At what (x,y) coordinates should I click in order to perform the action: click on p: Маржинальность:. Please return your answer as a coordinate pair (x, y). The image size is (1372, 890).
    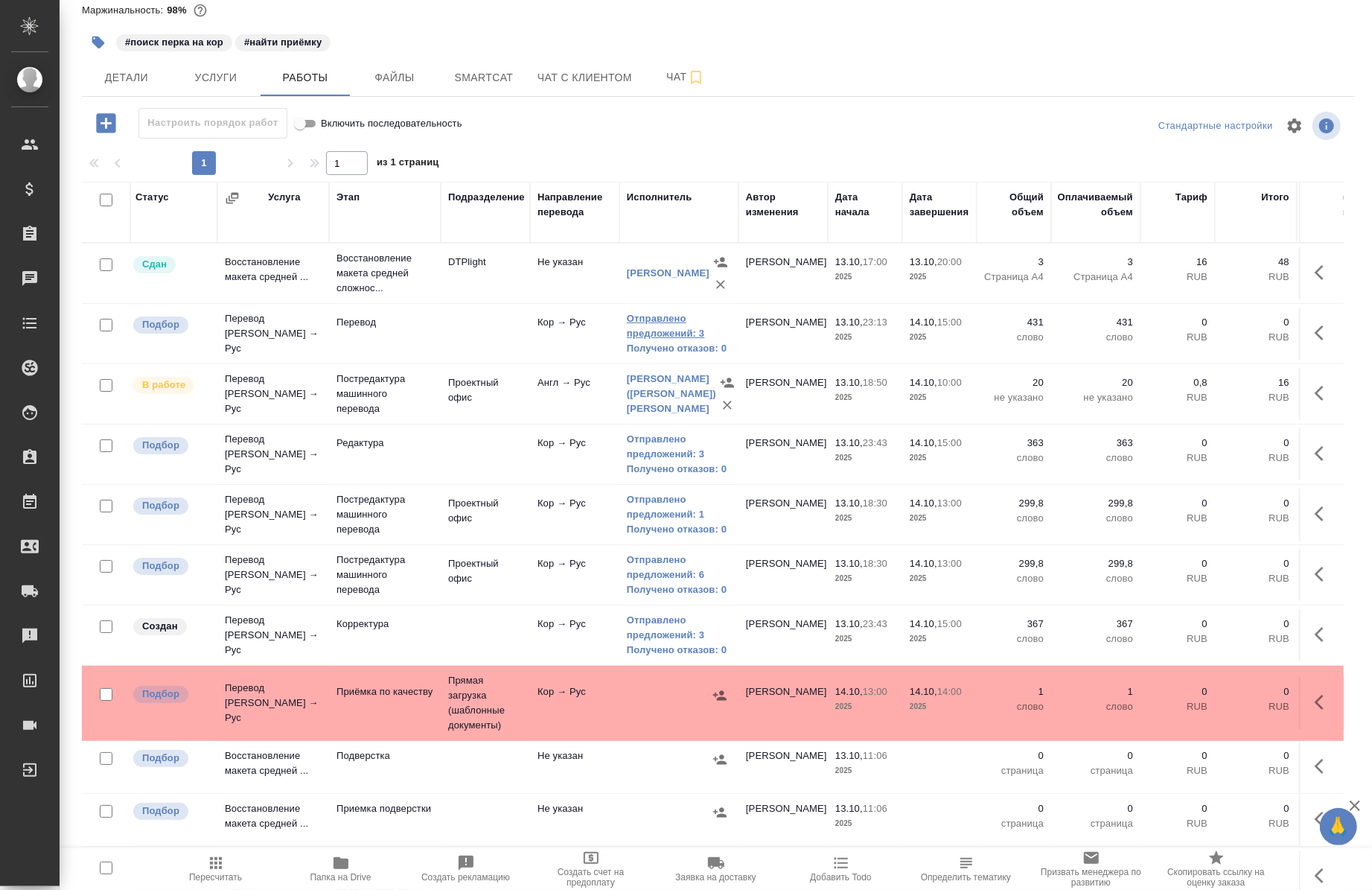
    Looking at the image, I should click on (124, 10).